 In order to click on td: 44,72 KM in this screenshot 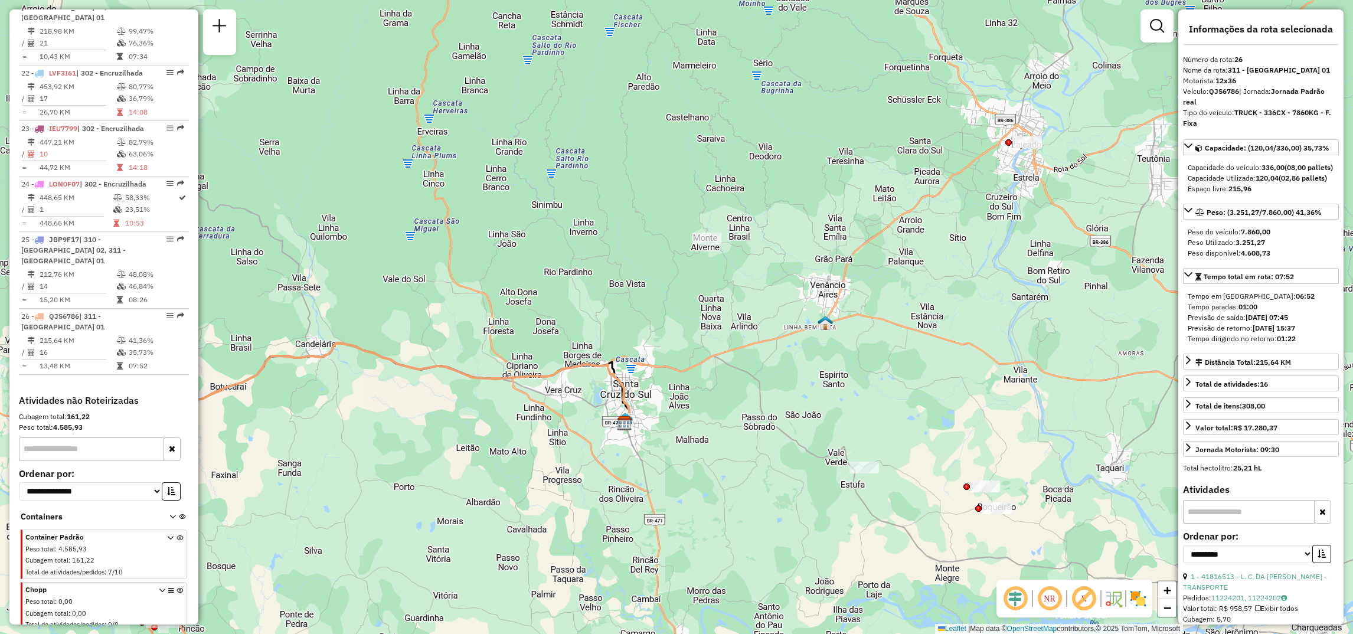, I will do `click(77, 168)`.